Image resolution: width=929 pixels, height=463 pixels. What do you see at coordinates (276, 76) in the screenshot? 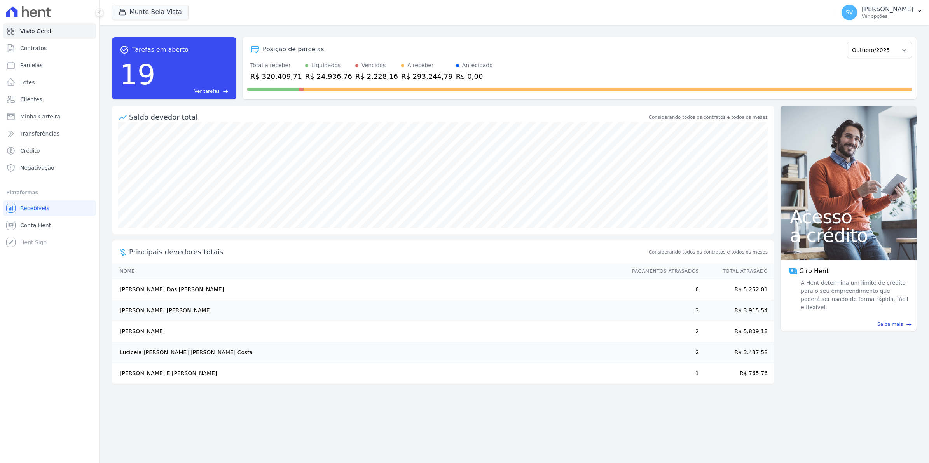
I see `div: R$ 320.409,71` at bounding box center [276, 76].